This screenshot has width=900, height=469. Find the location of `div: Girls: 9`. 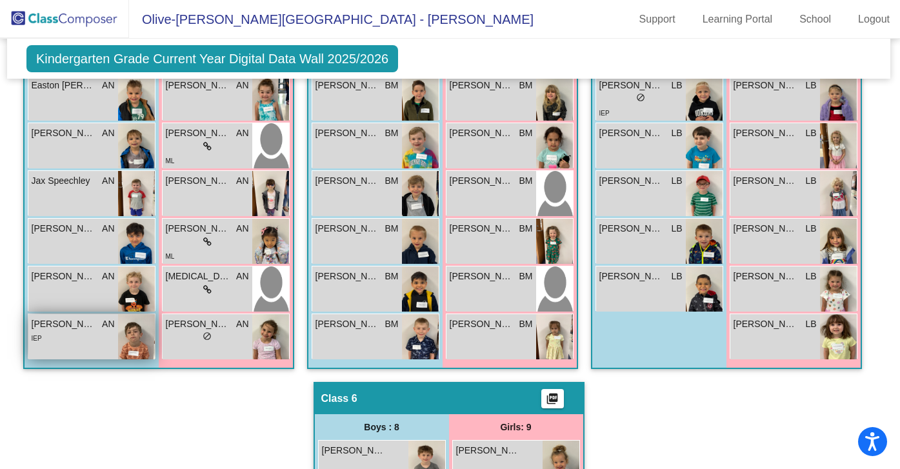

div: Girls: 9 is located at coordinates (516, 427).